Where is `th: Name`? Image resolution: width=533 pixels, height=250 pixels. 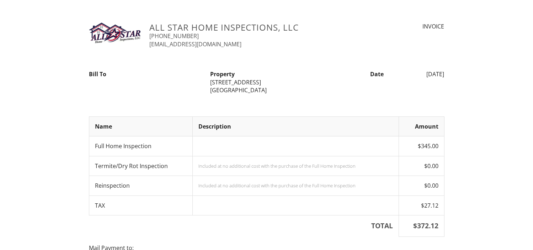 th: Name is located at coordinates (140, 126).